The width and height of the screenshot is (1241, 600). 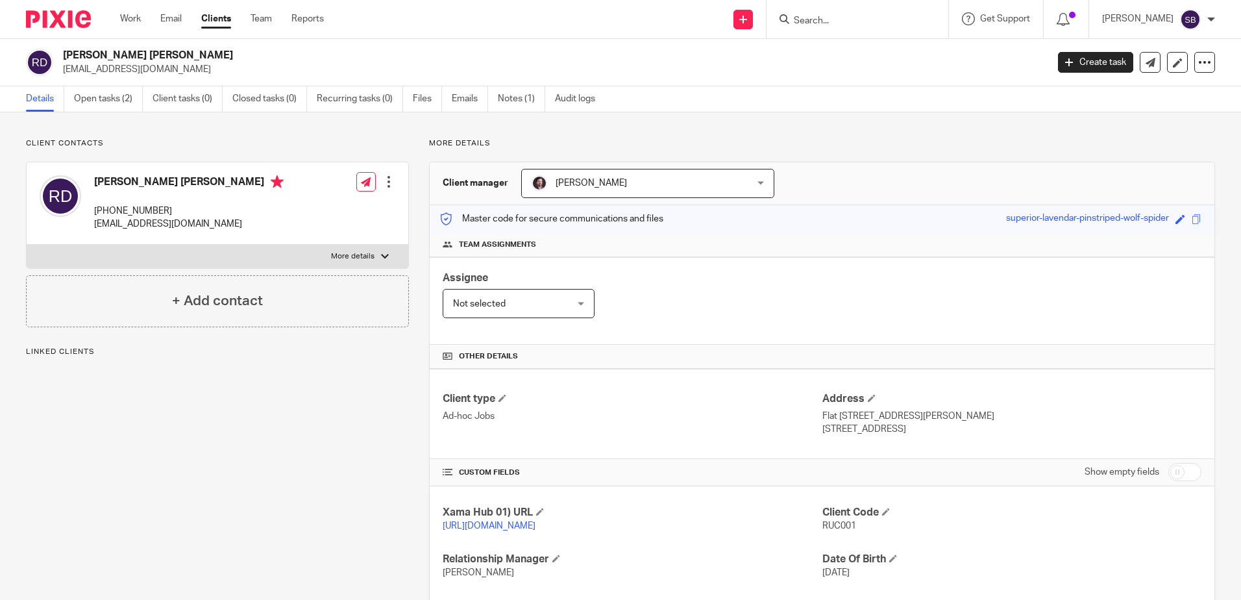 What do you see at coordinates (632, 559) in the screenshot?
I see `h4: Relationship Manager` at bounding box center [632, 559].